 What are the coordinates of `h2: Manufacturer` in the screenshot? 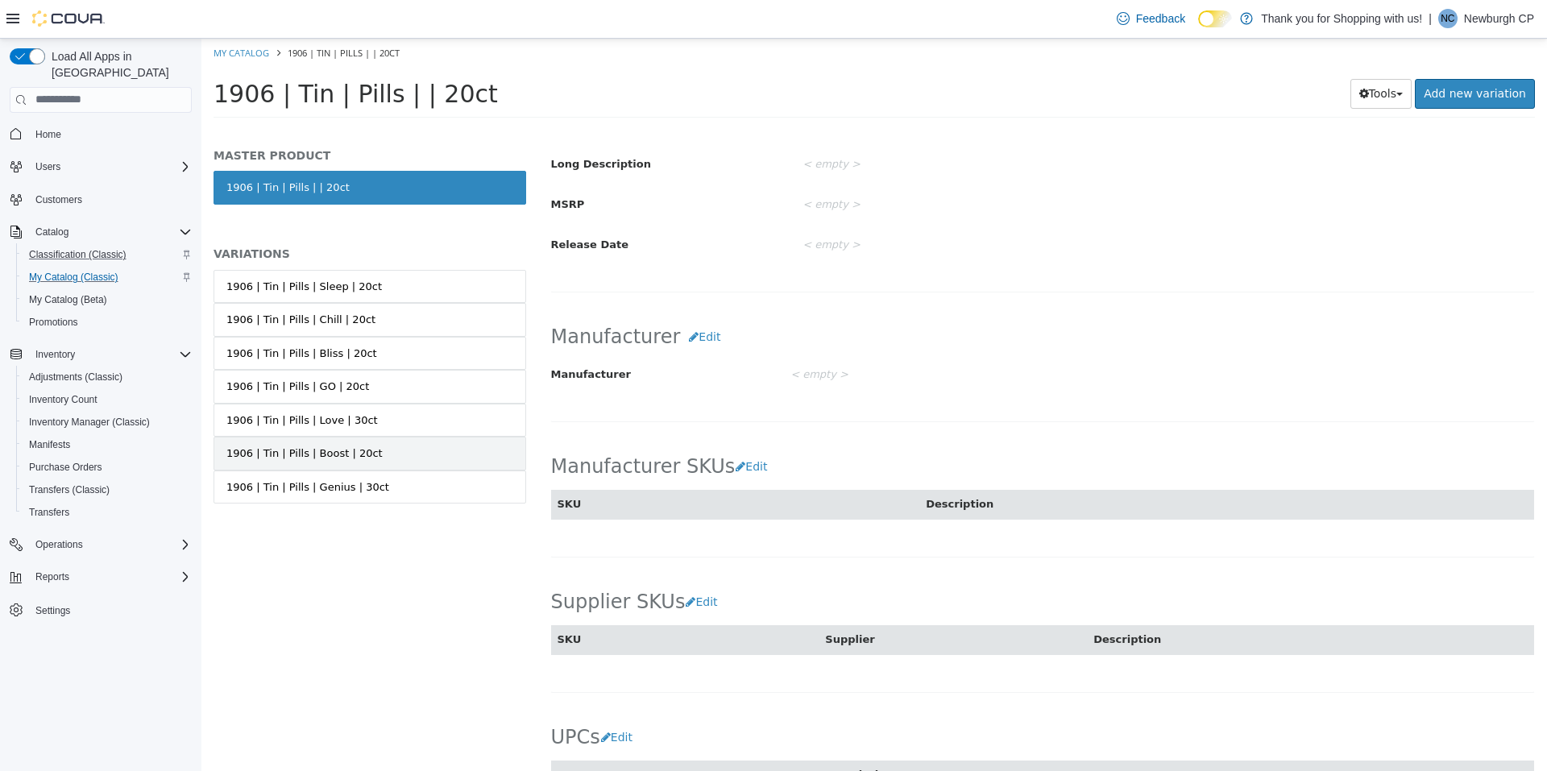 It's located at (841, 298).